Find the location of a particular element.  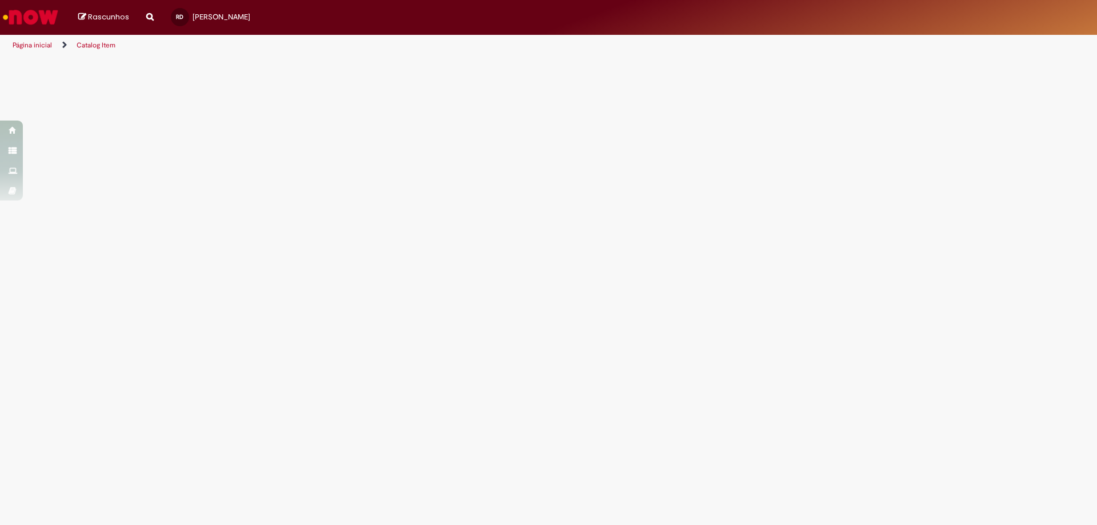

a: Rascunhos is located at coordinates (103, 17).